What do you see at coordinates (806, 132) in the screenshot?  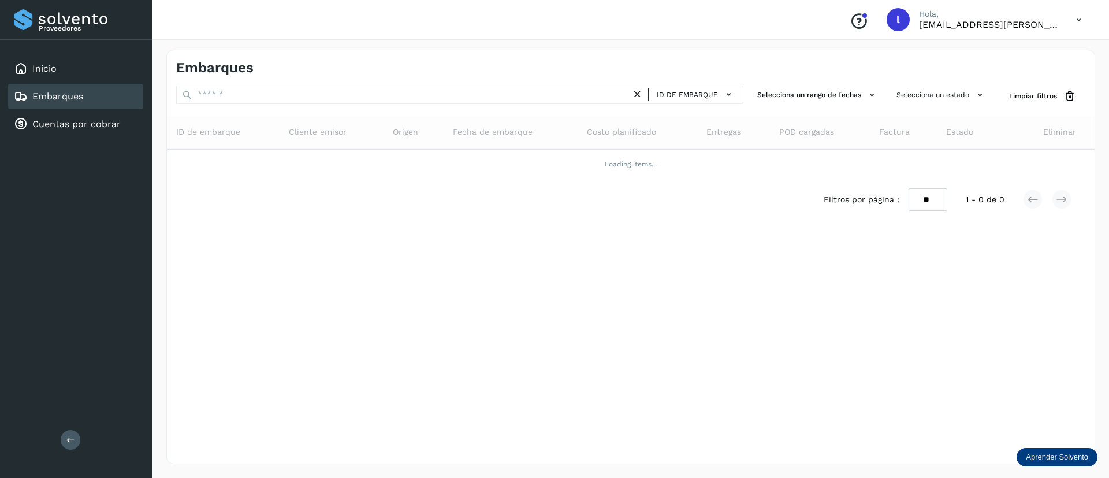 I see `span: POD cargadas` at bounding box center [806, 132].